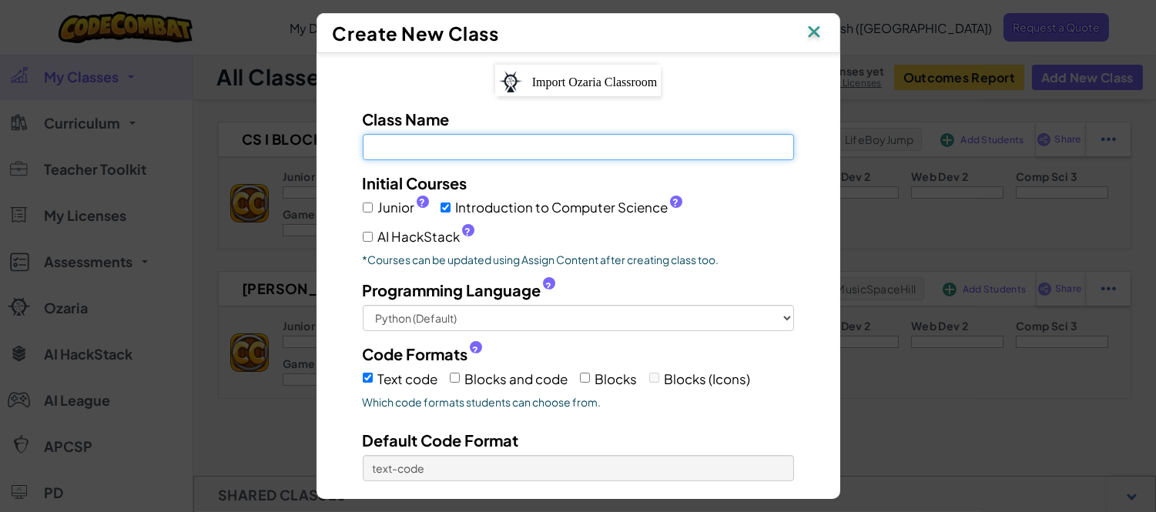 Image resolution: width=1156 pixels, height=512 pixels. What do you see at coordinates (452, 290) in the screenshot?
I see `span: Programming Language` at bounding box center [452, 290].